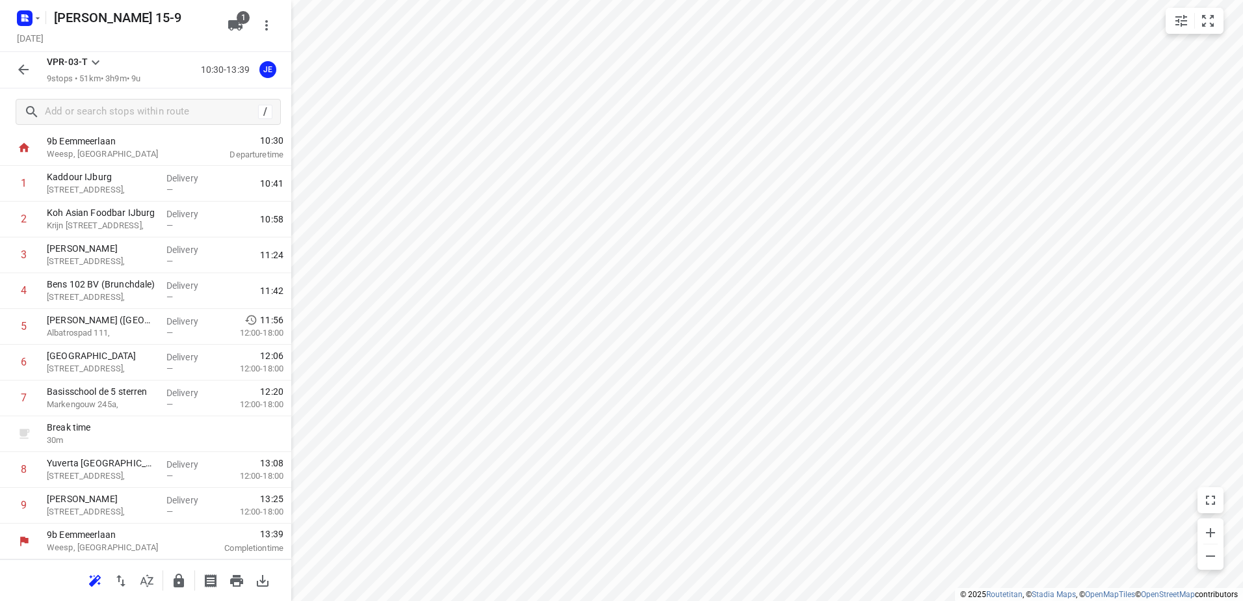 Image resolution: width=1243 pixels, height=601 pixels. What do you see at coordinates (30, 38) in the screenshot?
I see `h5: Project date` at bounding box center [30, 38].